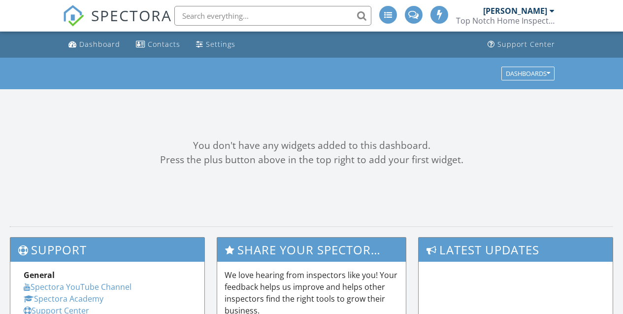 The image size is (623, 314). Describe the element at coordinates (528, 73) in the screenshot. I see `div: Dashboards` at that location.